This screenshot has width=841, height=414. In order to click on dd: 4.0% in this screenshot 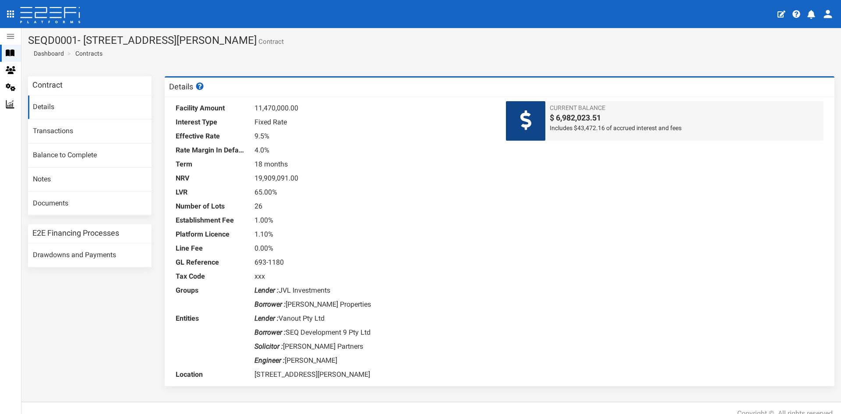, I will do `click(373, 150)`.